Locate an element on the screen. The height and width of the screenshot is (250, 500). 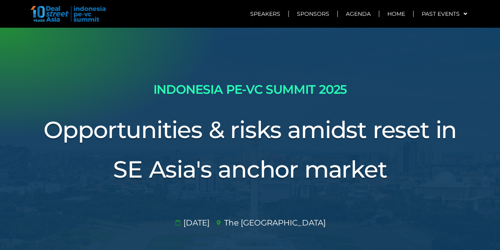
a: Past Events is located at coordinates (444, 14).